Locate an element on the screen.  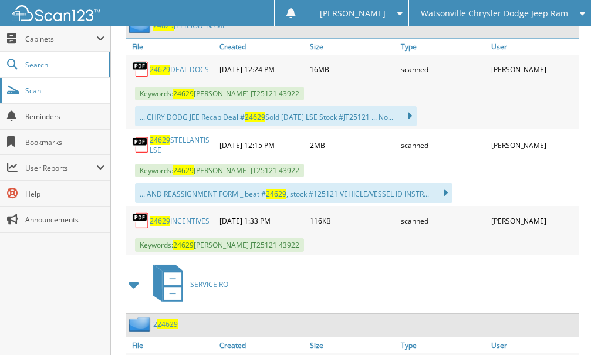
div: 16MB is located at coordinates (352, 69).